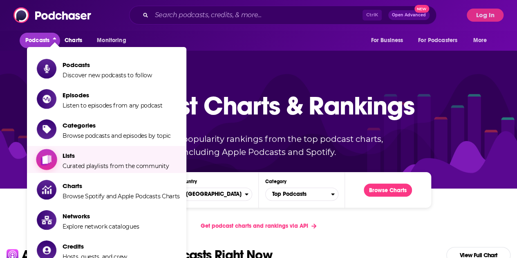 The image size is (517, 258). What do you see at coordinates (117, 136) in the screenshot?
I see `span: Browse podcasts and episodes by topic` at bounding box center [117, 136].